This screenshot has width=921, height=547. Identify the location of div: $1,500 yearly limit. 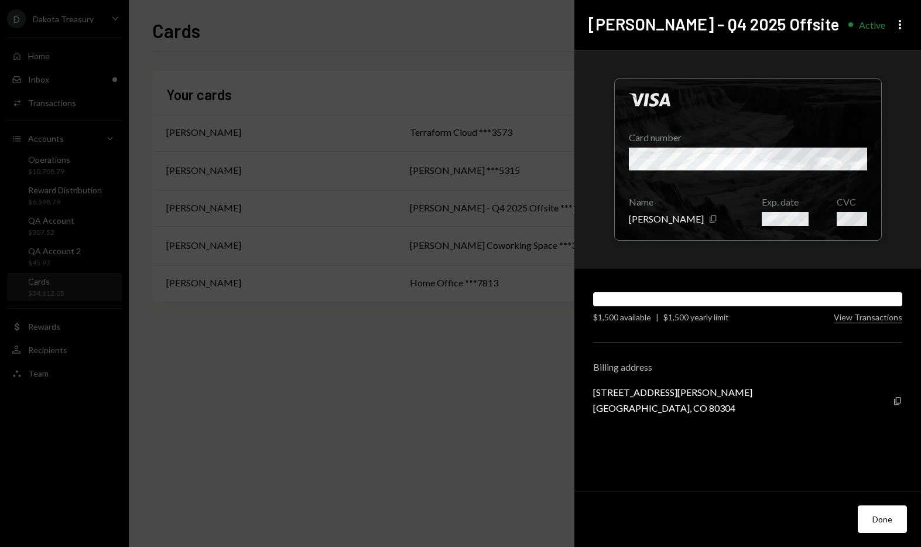
(696, 317).